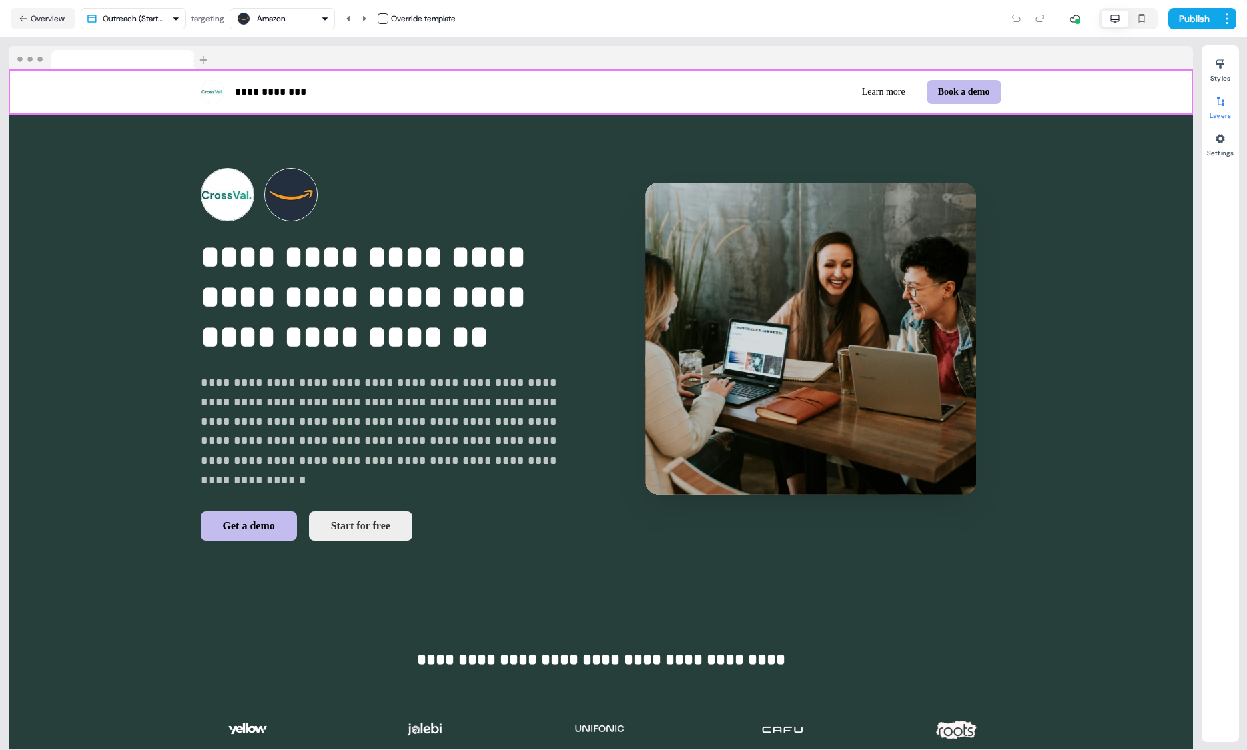  What do you see at coordinates (423, 19) in the screenshot?
I see `div: Override template` at bounding box center [423, 19].